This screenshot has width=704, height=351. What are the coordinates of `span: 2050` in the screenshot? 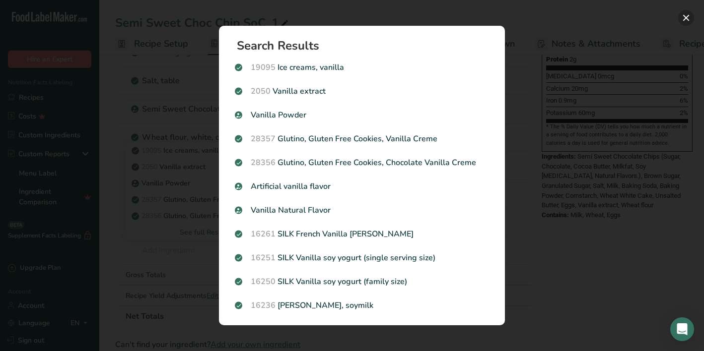 It's located at (261, 91).